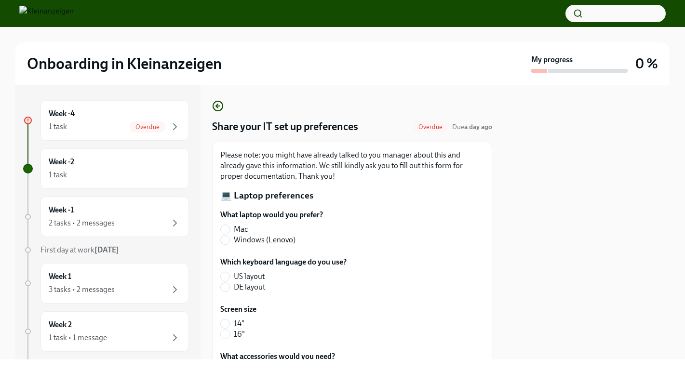 This screenshot has height=370, width=685. What do you see at coordinates (81, 223) in the screenshot?
I see `div: 2 tasks • 2 messages` at bounding box center [81, 223].